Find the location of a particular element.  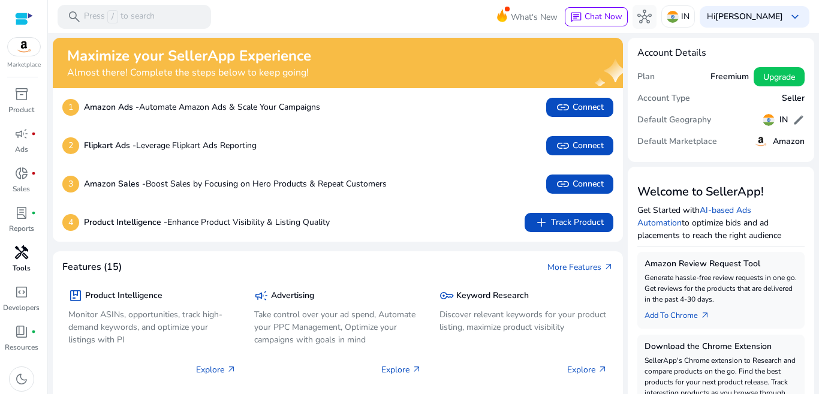

button: addTrack Product is located at coordinates (569, 222).